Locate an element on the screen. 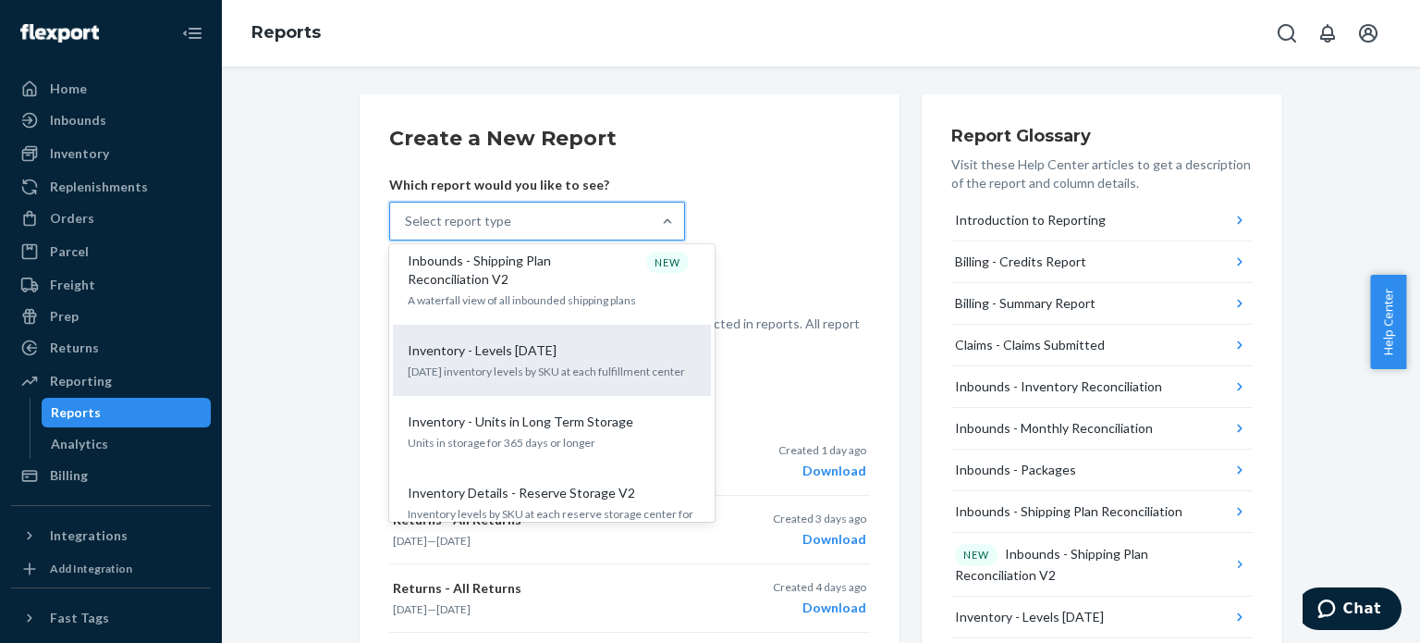  a: Replenishments is located at coordinates (111, 187).